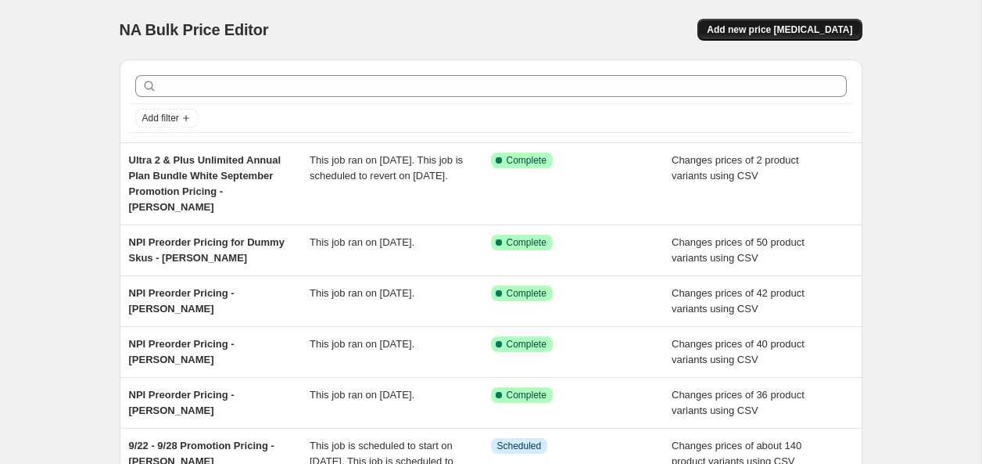 The width and height of the screenshot is (982, 464). What do you see at coordinates (519, 446) in the screenshot?
I see `span: Scheduled` at bounding box center [519, 446].